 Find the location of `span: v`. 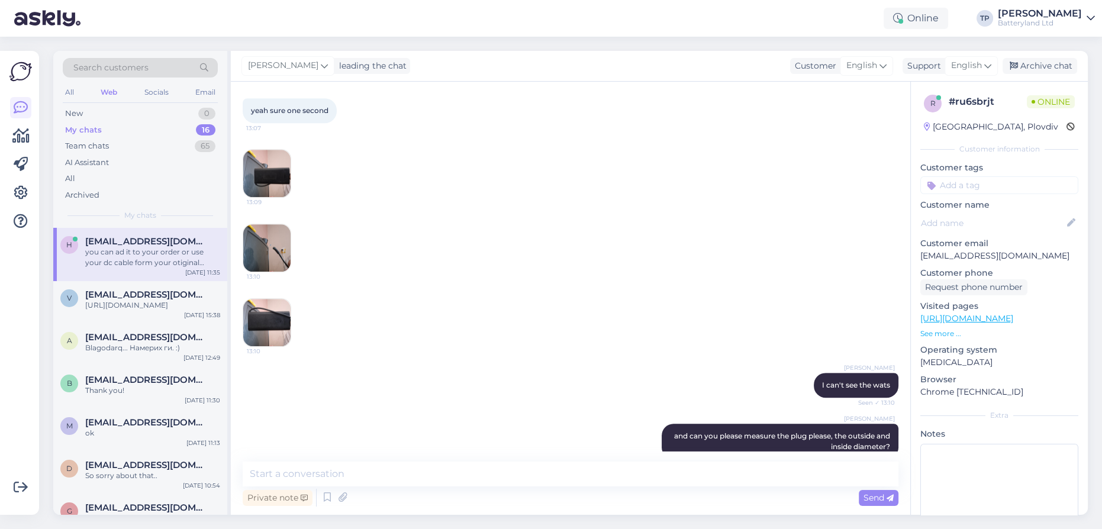

span: v is located at coordinates (69, 298).